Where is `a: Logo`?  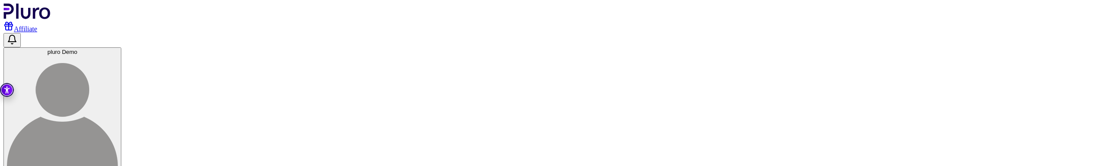 a: Logo is located at coordinates (27, 16).